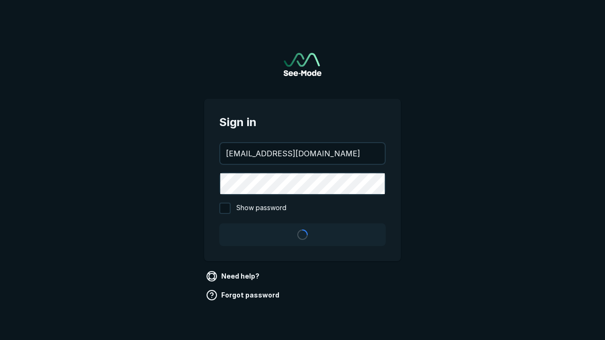 The width and height of the screenshot is (605, 340). I want to click on img: See-Mode Logo, so click(303, 64).